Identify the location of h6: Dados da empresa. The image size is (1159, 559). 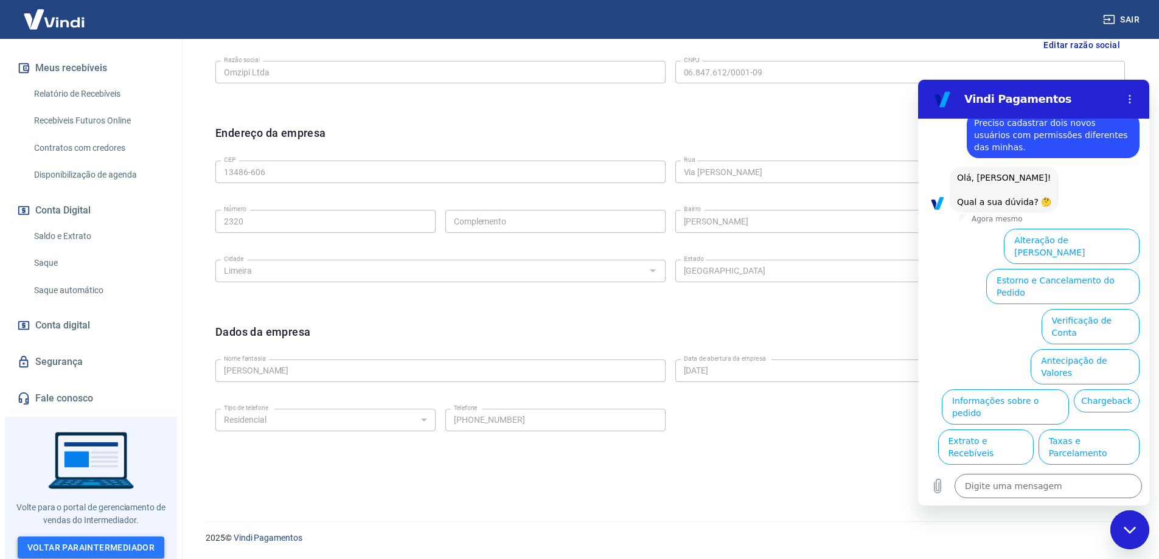
(263, 339).